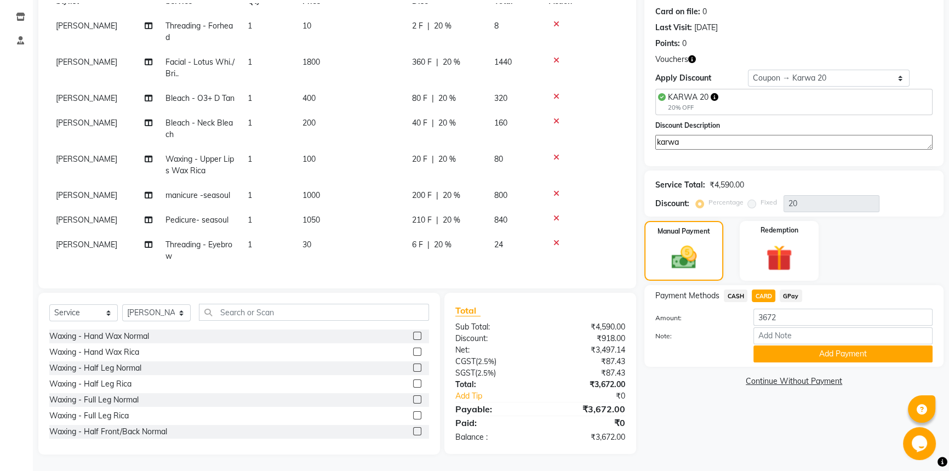  I want to click on img: _cash.svg, so click(684, 257).